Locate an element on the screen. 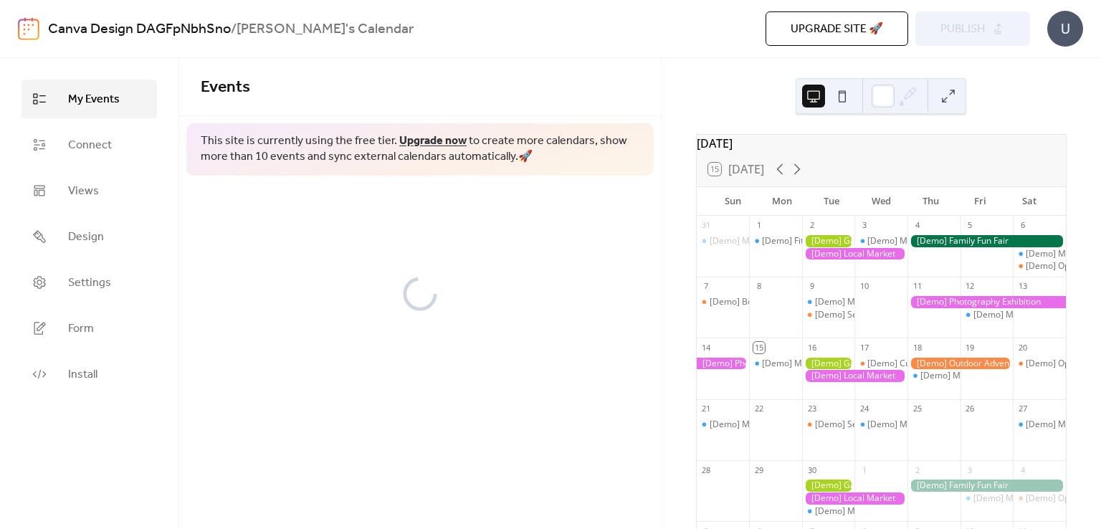 The image size is (1101, 529). div: Mon is located at coordinates (782, 202).